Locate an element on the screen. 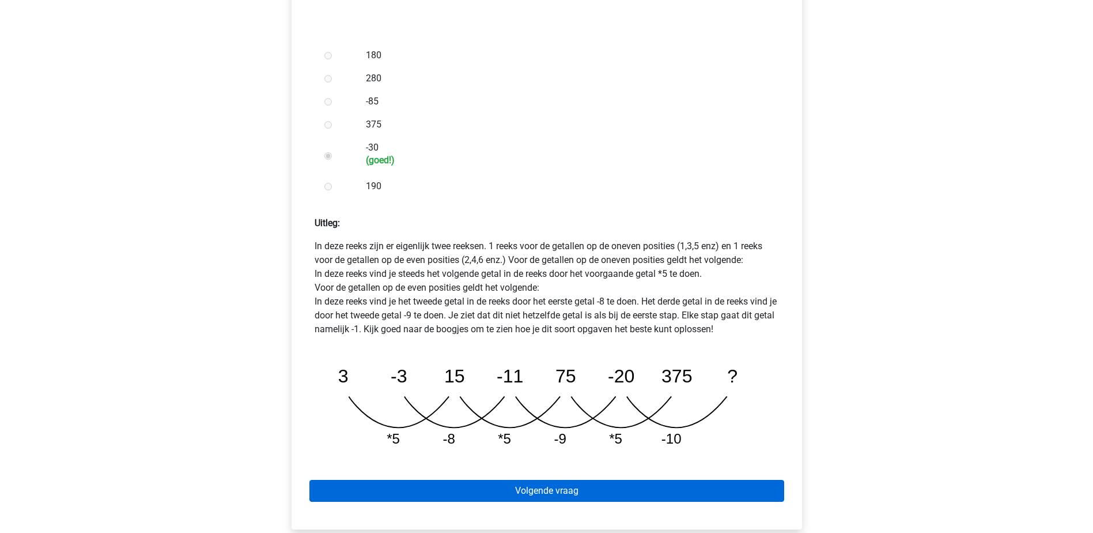 This screenshot has height=533, width=1093. tspan: 375 is located at coordinates (678, 376).